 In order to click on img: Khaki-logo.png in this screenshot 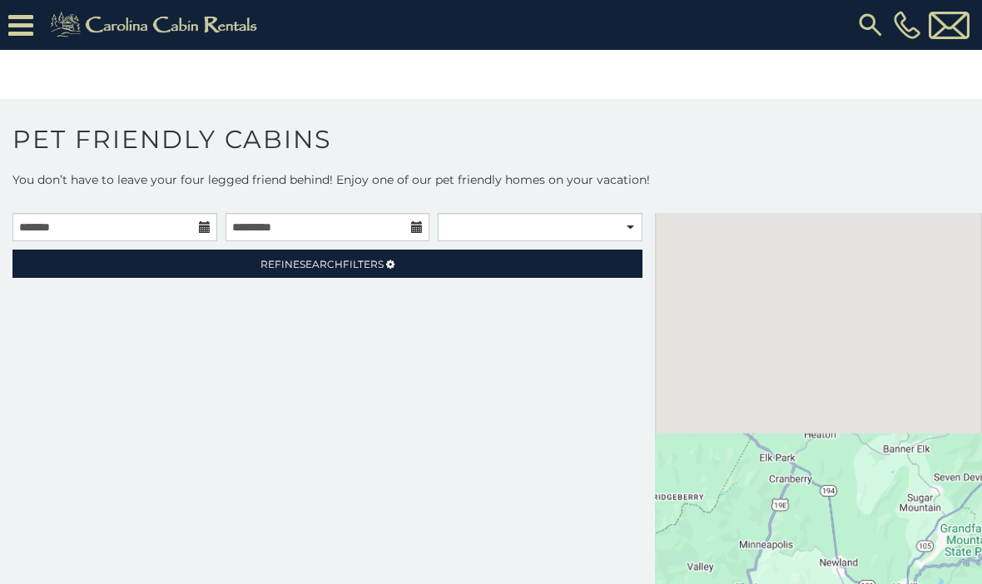, I will do `click(156, 25)`.